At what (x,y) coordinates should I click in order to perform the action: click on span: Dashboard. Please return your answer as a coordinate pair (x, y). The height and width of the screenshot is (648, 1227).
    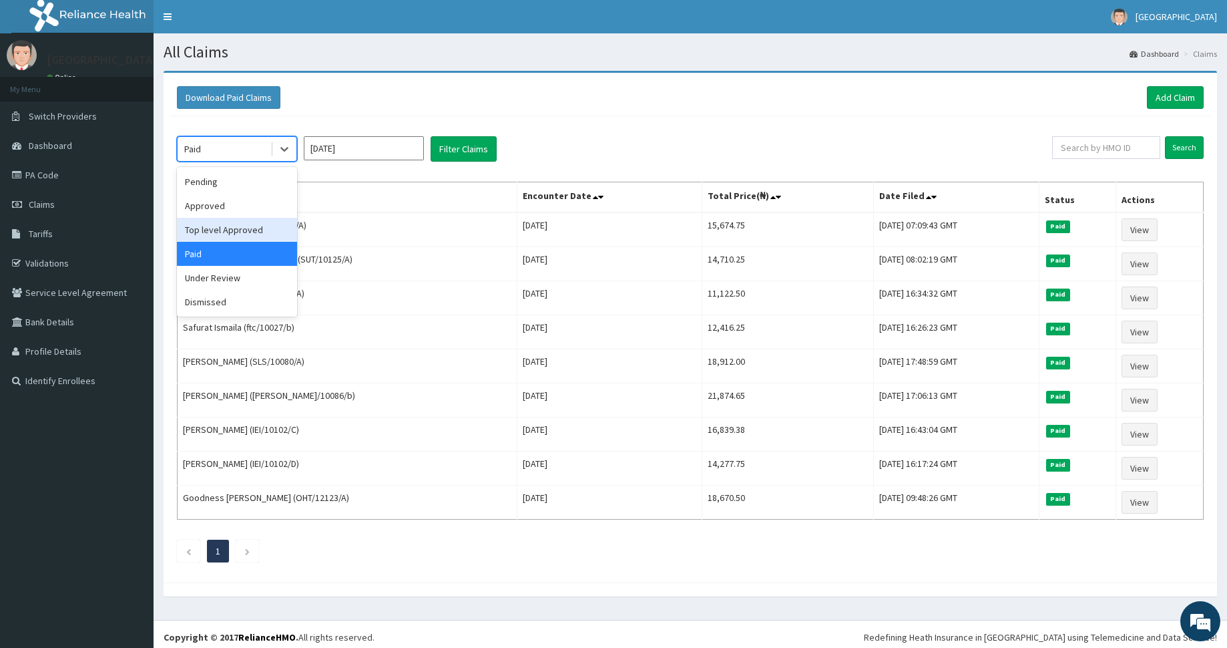
    Looking at the image, I should click on (50, 146).